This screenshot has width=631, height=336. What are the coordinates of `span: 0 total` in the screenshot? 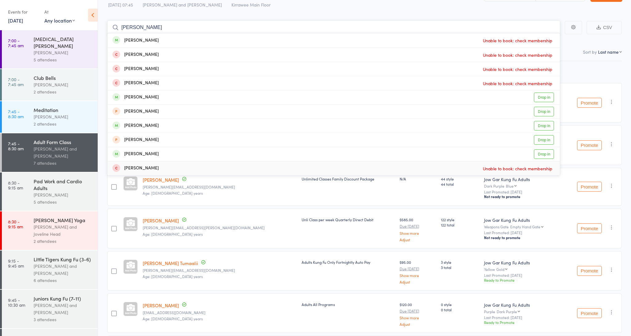 It's located at (460, 309).